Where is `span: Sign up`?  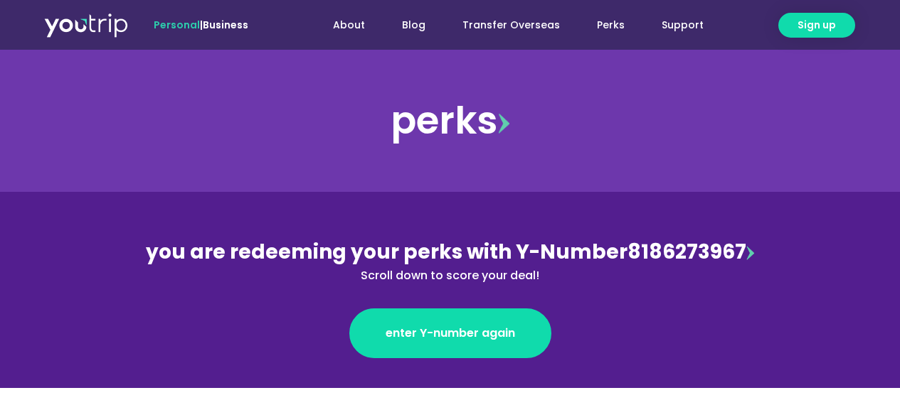
span: Sign up is located at coordinates (817, 25).